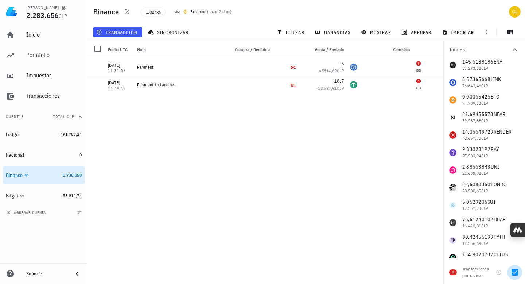 Image resolution: width=525 pixels, height=284 pixels. What do you see at coordinates (250, 50) in the screenshot?
I see `div: Compra / Recibido` at bounding box center [250, 50].